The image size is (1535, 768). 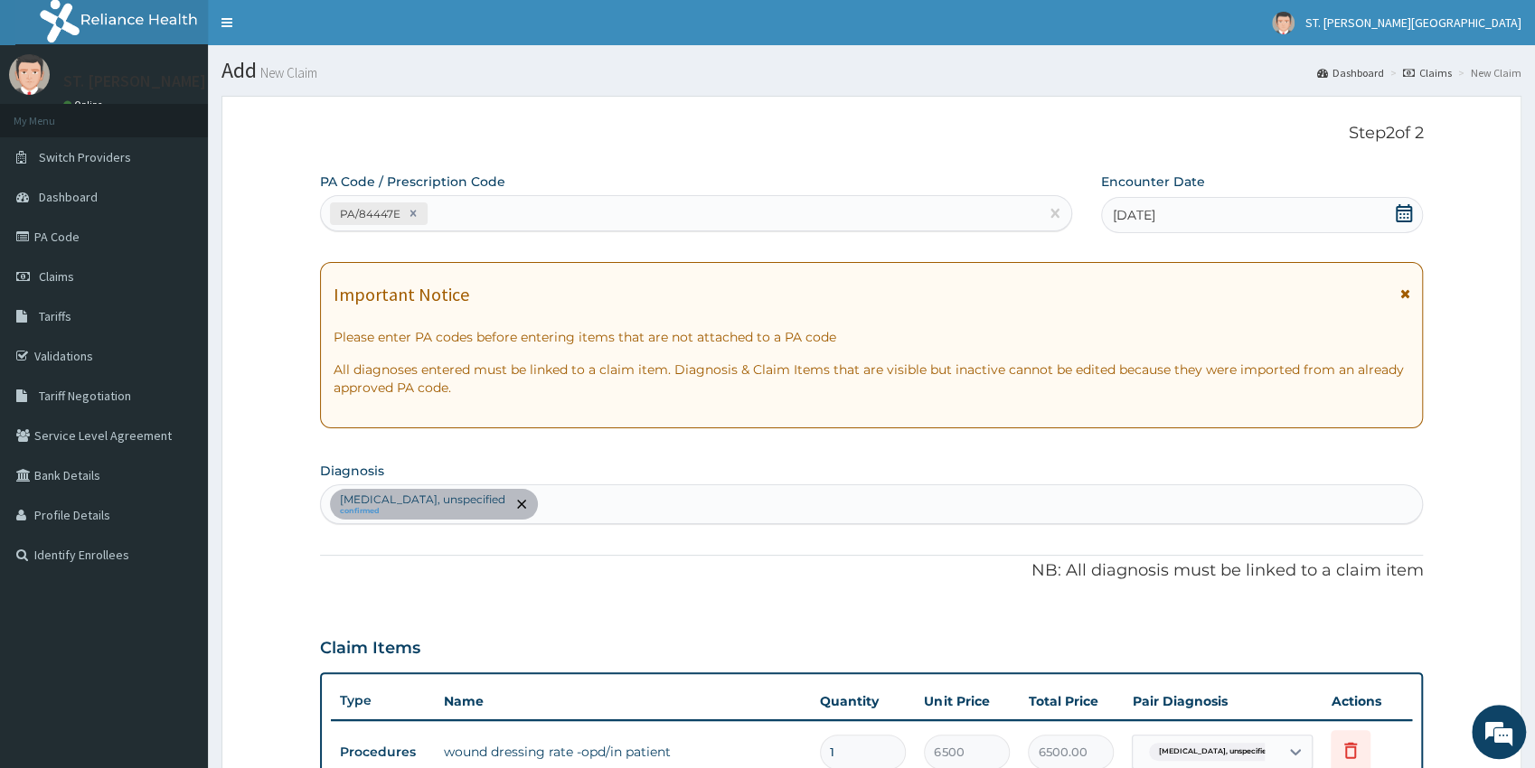 I want to click on small: confirmed, so click(x=422, y=512).